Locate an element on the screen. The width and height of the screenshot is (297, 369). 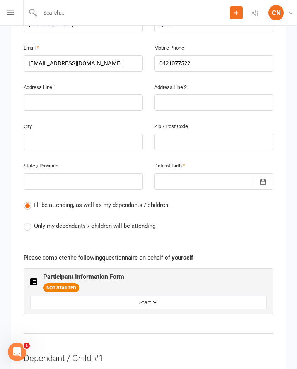
input: Search... is located at coordinates (134, 13).